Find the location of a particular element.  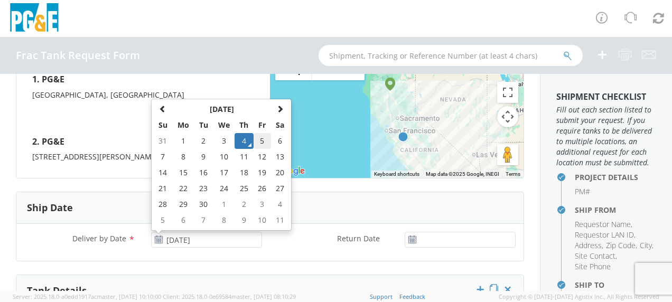

h3: Shipment Checklist is located at coordinates (606, 97).